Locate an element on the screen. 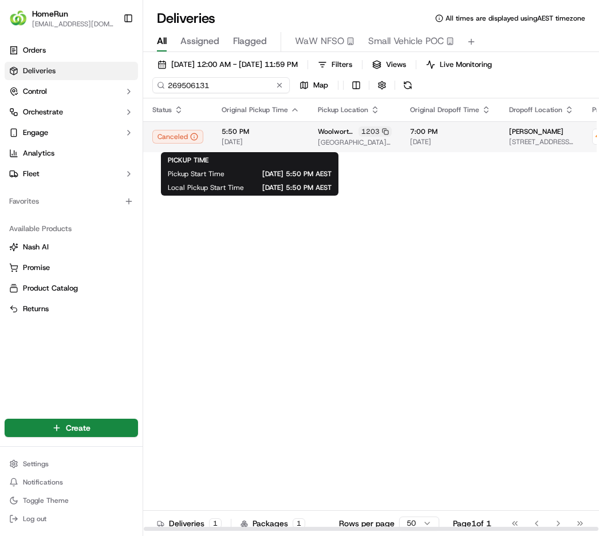  span: Assigned is located at coordinates (200, 41).